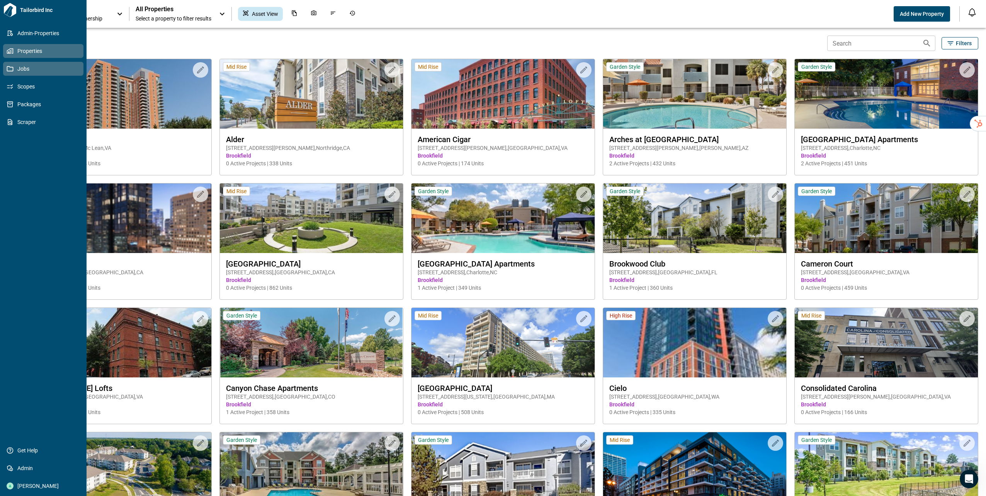  I want to click on span: Scopes, so click(45, 87).